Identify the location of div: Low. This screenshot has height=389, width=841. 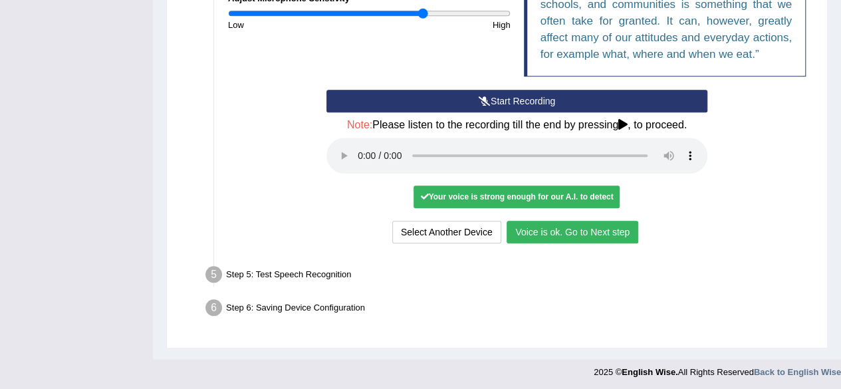
(295, 25).